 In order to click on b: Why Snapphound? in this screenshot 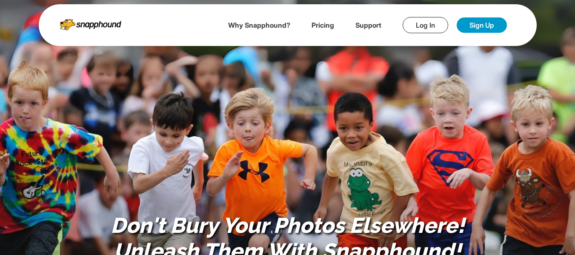, I will do `click(259, 25)`.